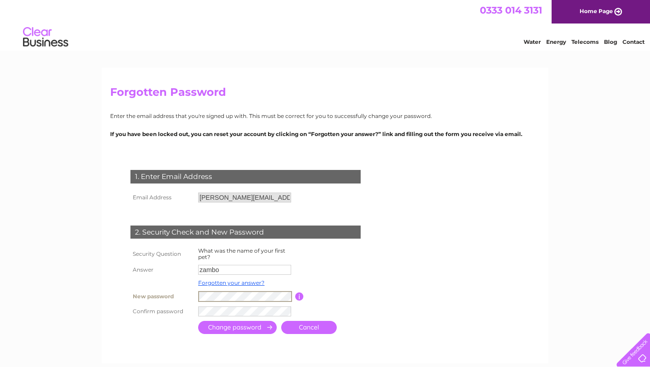  What do you see at coordinates (532, 42) in the screenshot?
I see `a: Water` at bounding box center [532, 42].